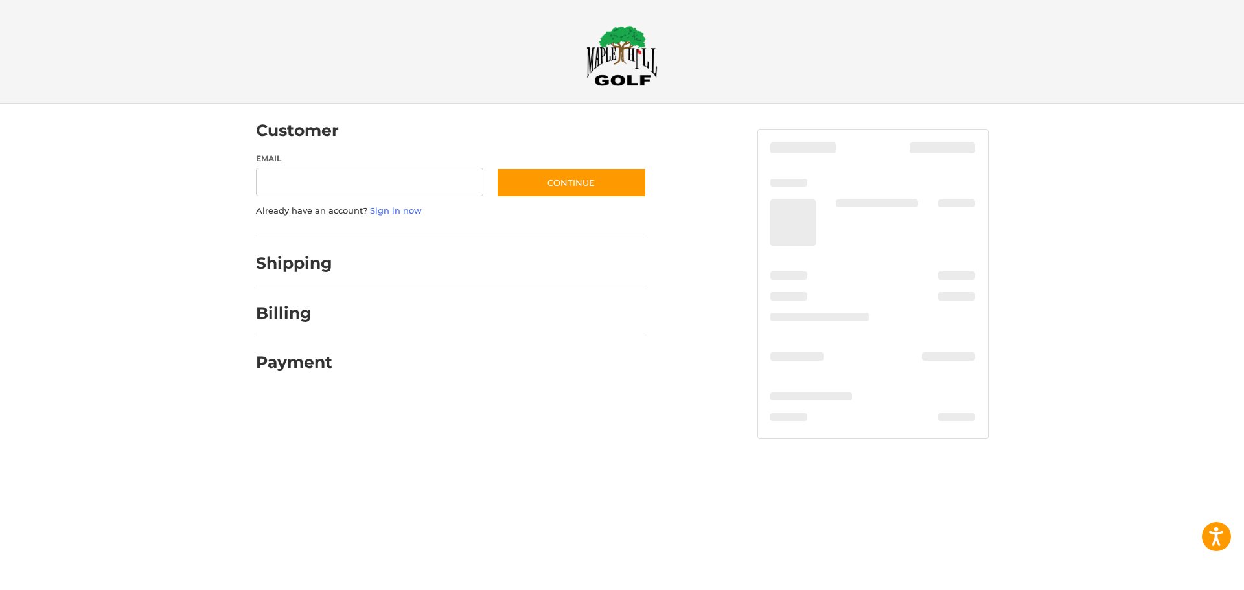  I want to click on img: Maple Hill Golf, so click(622, 56).